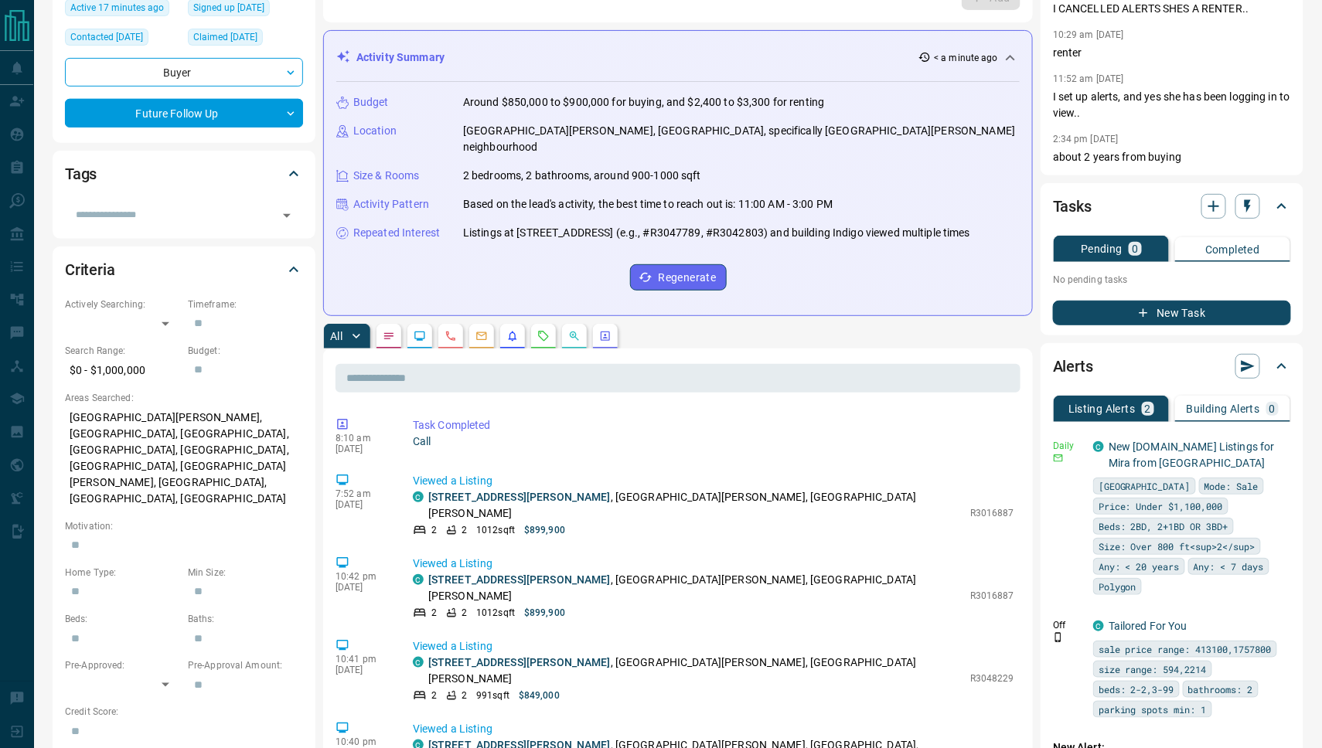  I want to click on div: Wed Aug 06 2025, so click(122, 39).